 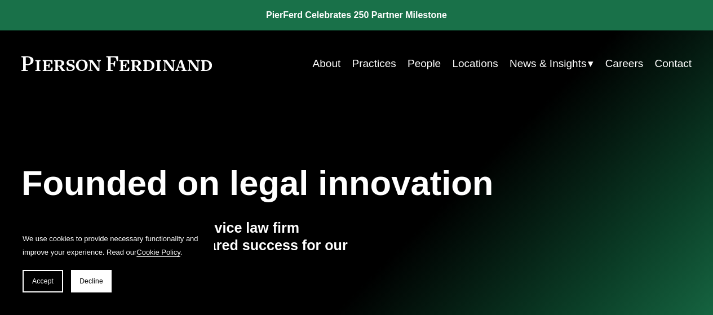 I want to click on section: Cookie banner, so click(x=113, y=262).